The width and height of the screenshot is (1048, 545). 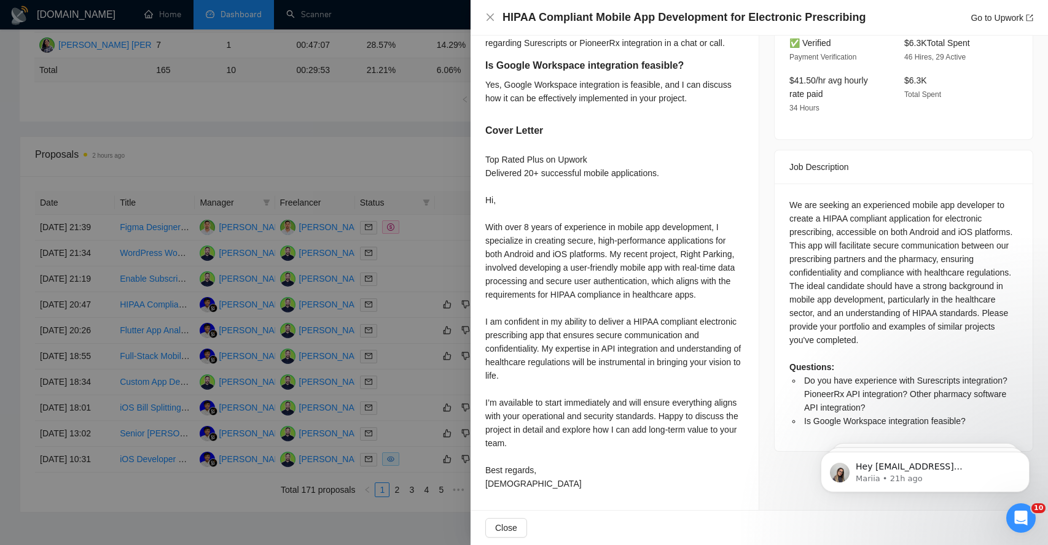 I want to click on span: 34 Hours, so click(x=804, y=108).